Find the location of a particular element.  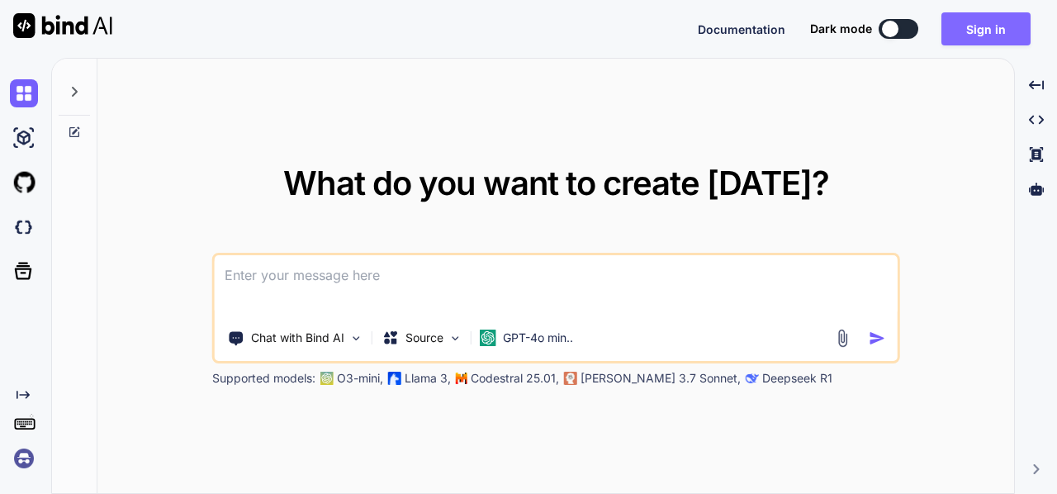

img: GPT-4 is located at coordinates (327, 378).